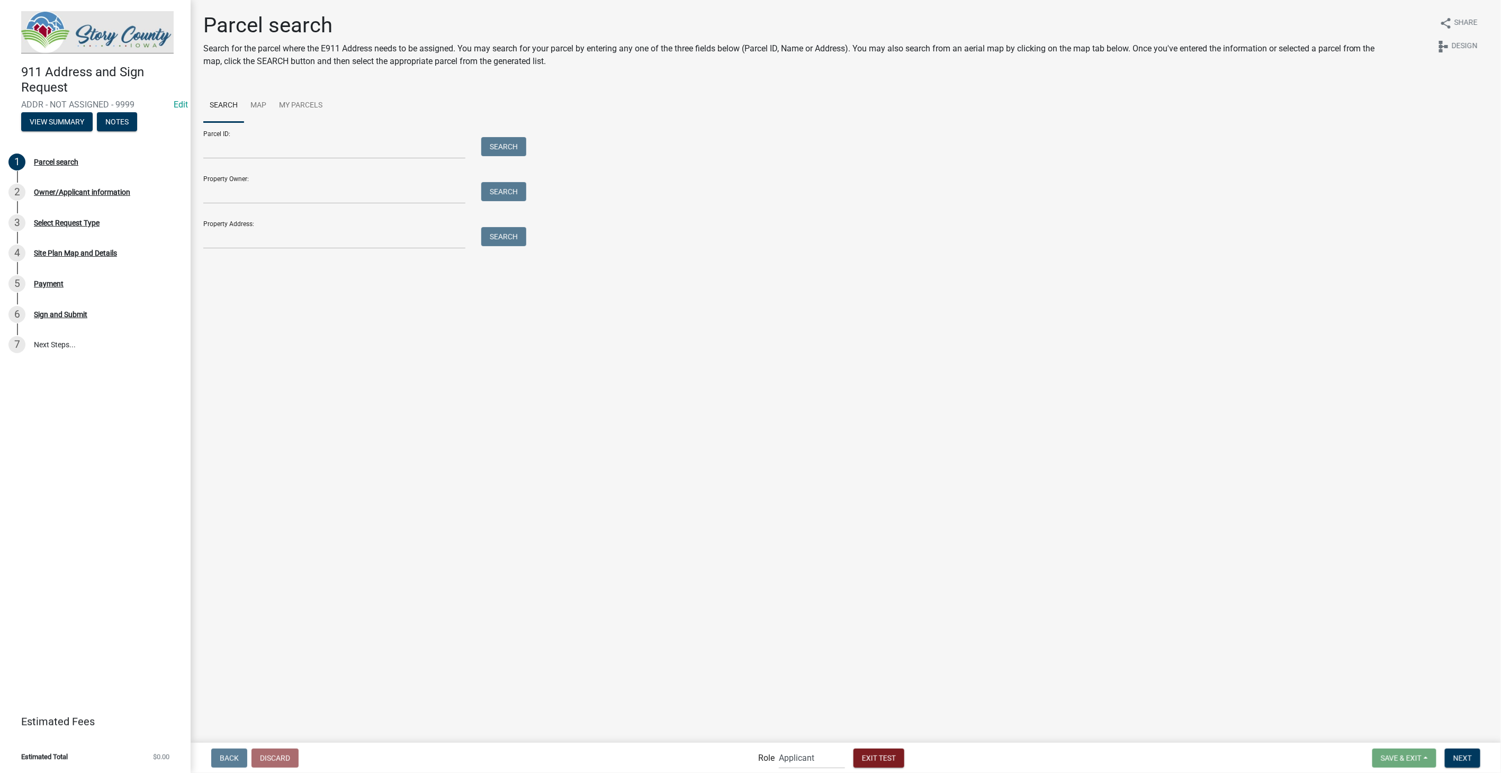 The width and height of the screenshot is (1501, 773). What do you see at coordinates (879, 758) in the screenshot?
I see `span: Exit Test` at bounding box center [879, 758].